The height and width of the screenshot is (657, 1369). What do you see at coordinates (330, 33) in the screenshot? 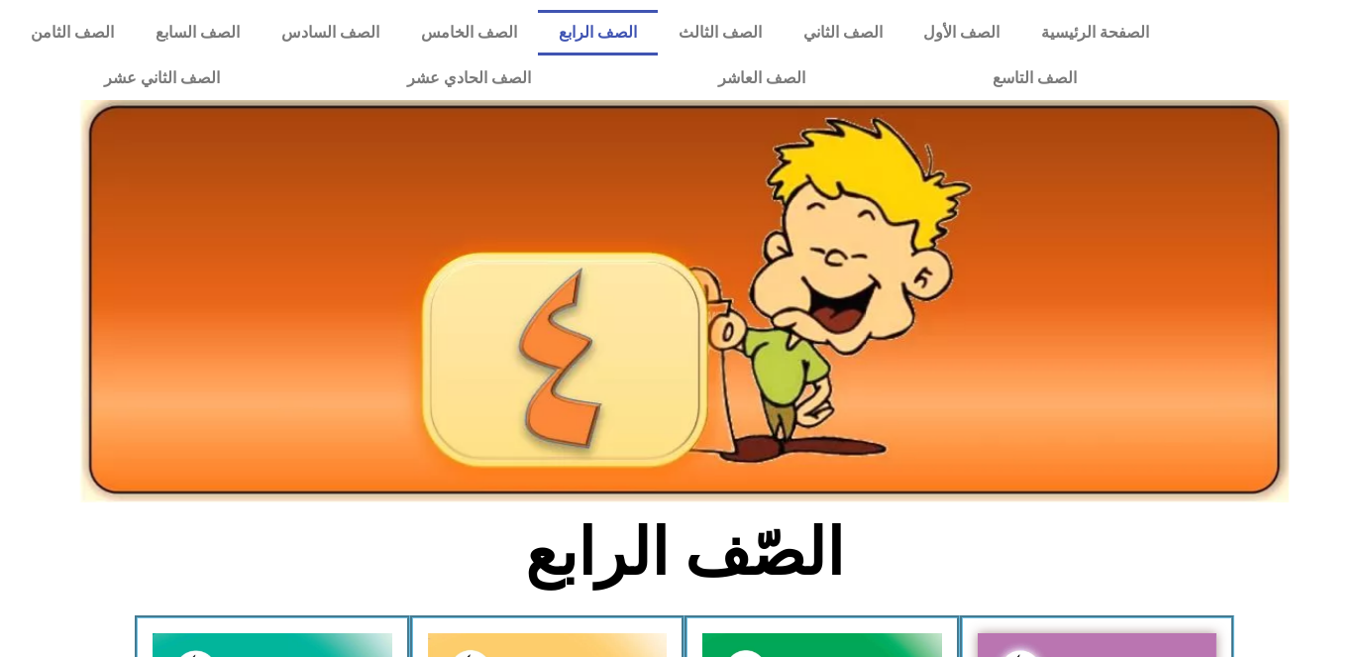
I see `a: الصف السادس` at bounding box center [330, 33].